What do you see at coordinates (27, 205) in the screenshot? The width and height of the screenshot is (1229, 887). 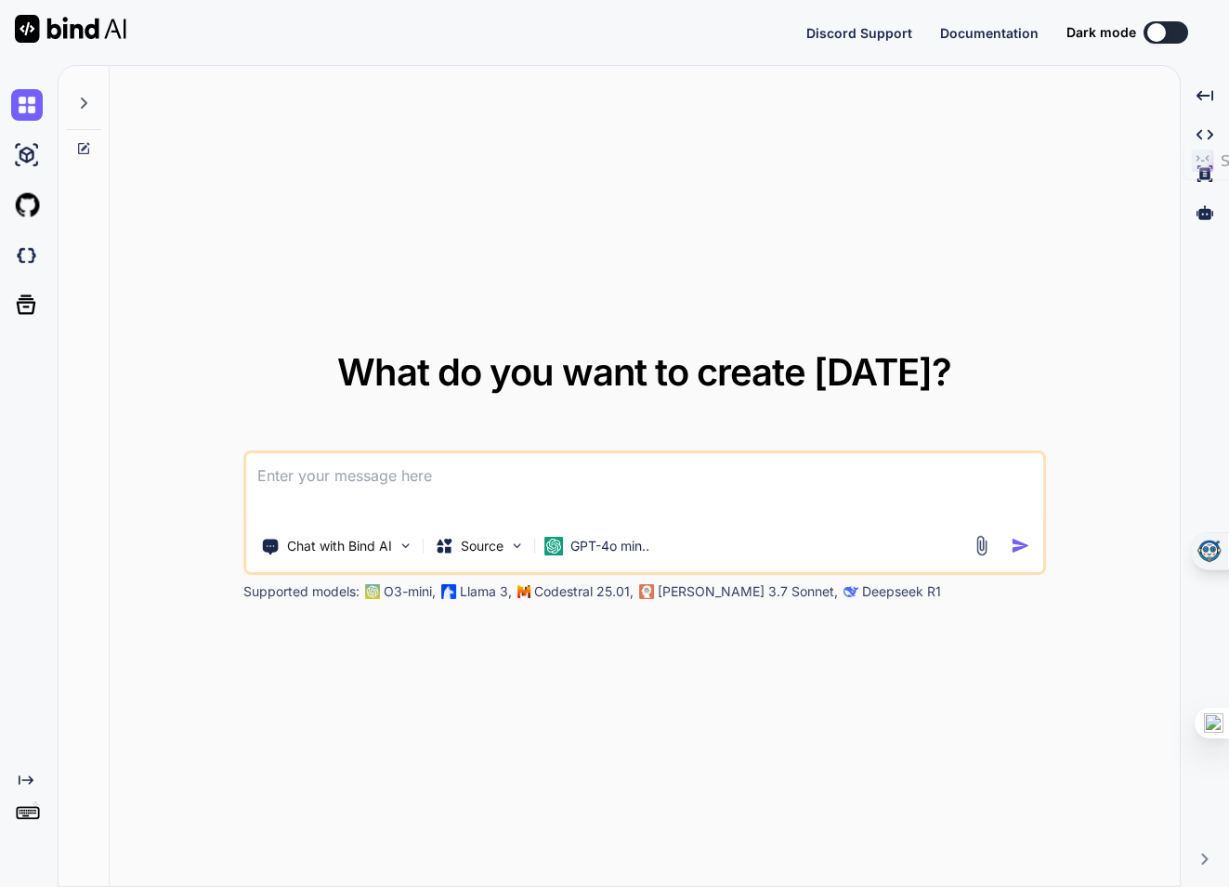 I see `img: githubLight` at bounding box center [27, 205].